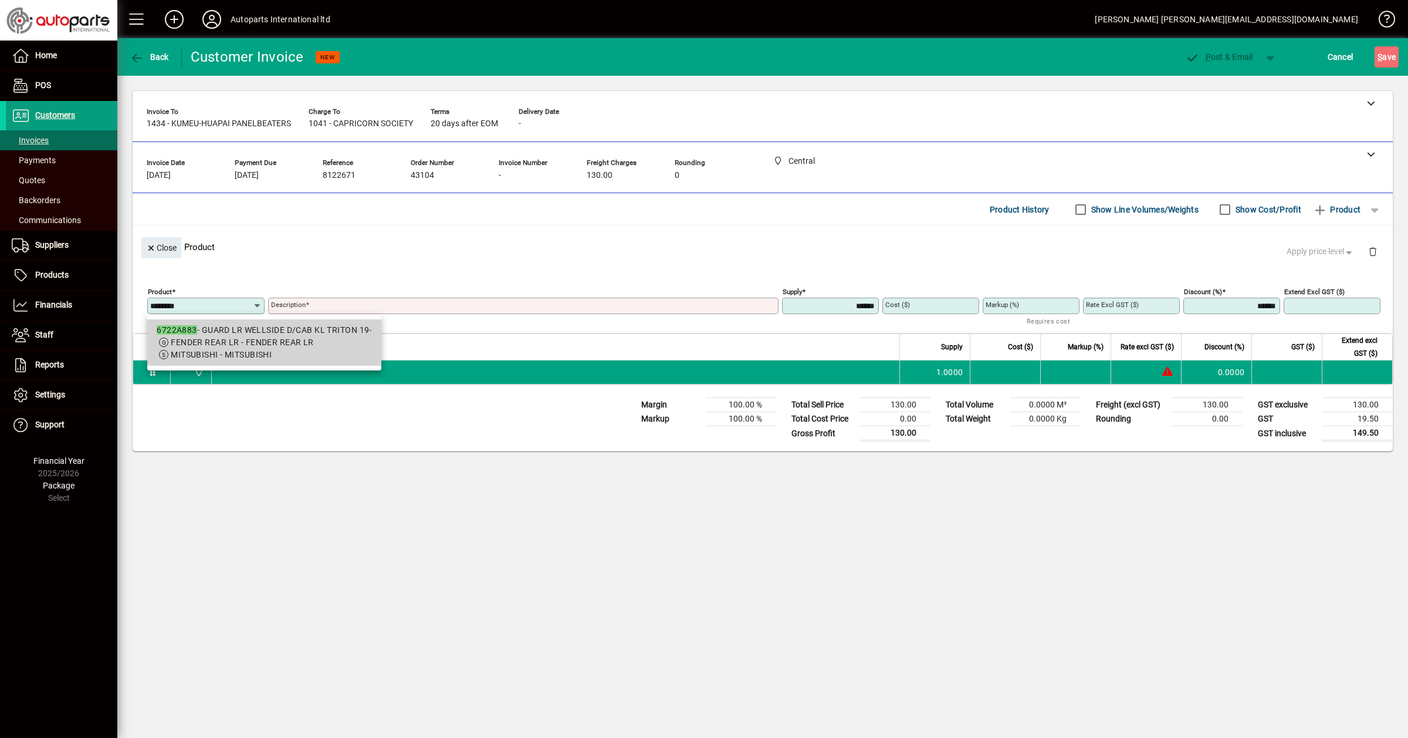 This screenshot has height=738, width=1408. What do you see at coordinates (46, 55) in the screenshot?
I see `span: Home` at bounding box center [46, 55].